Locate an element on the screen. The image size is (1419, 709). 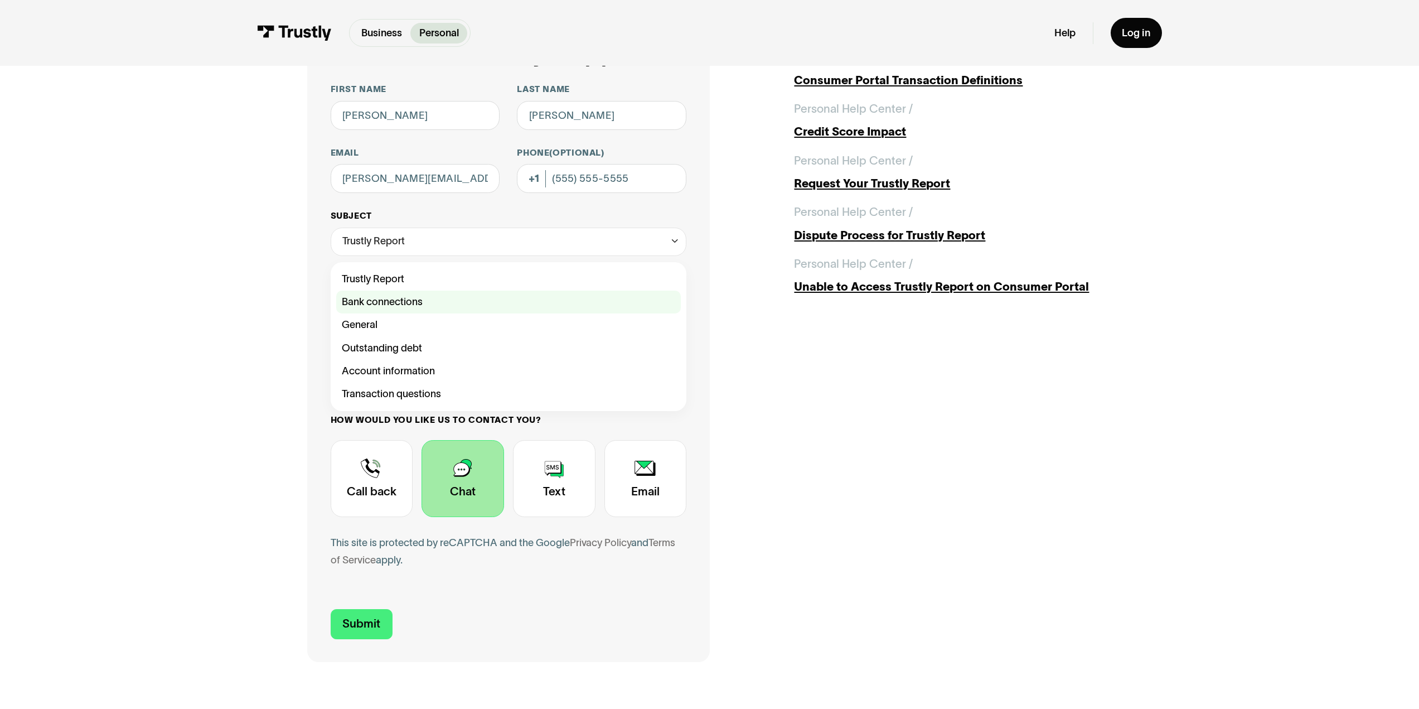
a: Personal Help Center /Request Your Trustly Report is located at coordinates (953, 172).